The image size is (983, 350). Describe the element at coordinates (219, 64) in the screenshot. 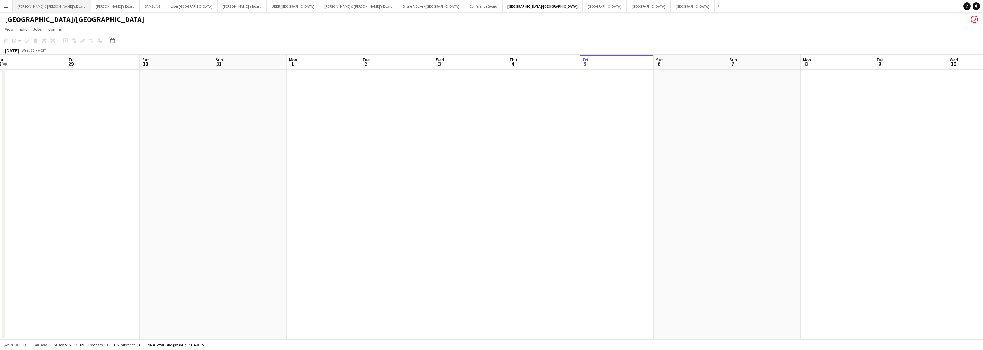

I see `span: 31` at that location.